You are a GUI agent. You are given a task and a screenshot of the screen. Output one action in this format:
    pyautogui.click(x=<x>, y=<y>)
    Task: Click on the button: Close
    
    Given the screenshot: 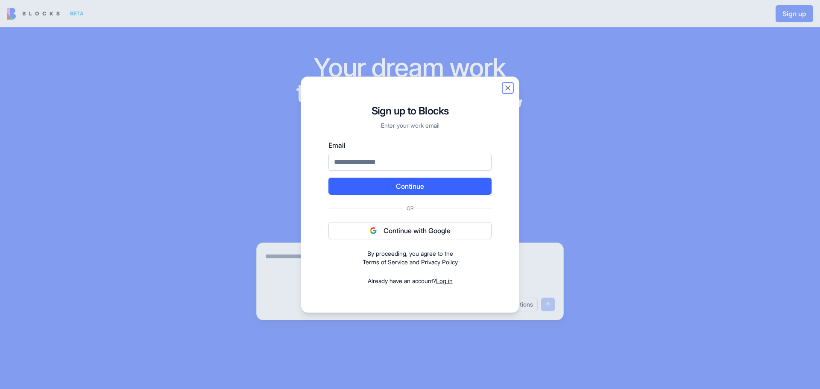 What is the action you would take?
    pyautogui.click(x=508, y=88)
    